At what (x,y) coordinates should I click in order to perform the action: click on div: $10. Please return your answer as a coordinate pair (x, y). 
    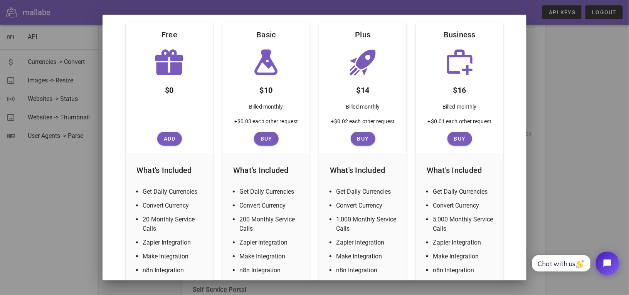
    Looking at the image, I should click on (266, 89).